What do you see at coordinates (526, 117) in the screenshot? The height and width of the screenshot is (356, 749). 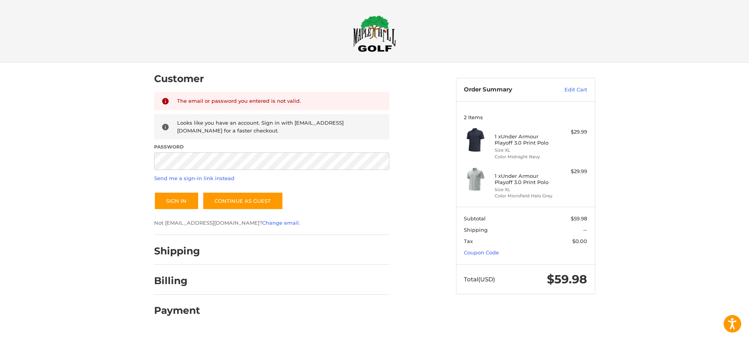 I see `h3: 2 Items` at bounding box center [526, 117].